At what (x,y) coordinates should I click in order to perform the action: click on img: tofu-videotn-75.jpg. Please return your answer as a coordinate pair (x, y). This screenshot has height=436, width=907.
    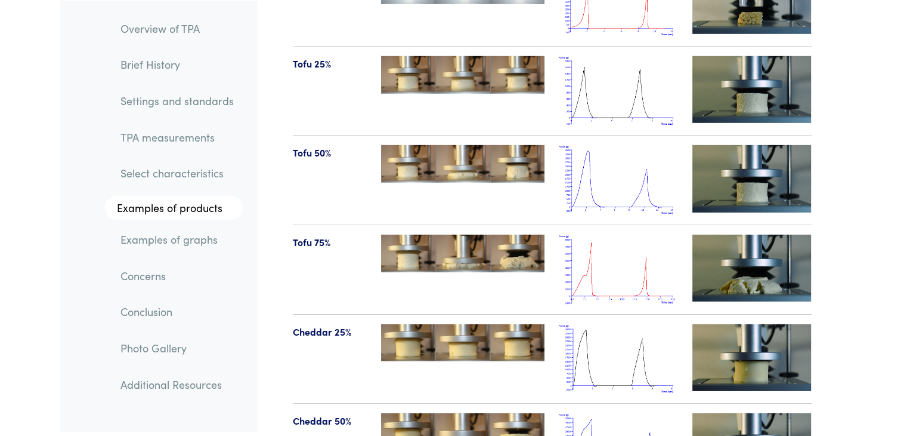
    Looking at the image, I should click on (752, 268).